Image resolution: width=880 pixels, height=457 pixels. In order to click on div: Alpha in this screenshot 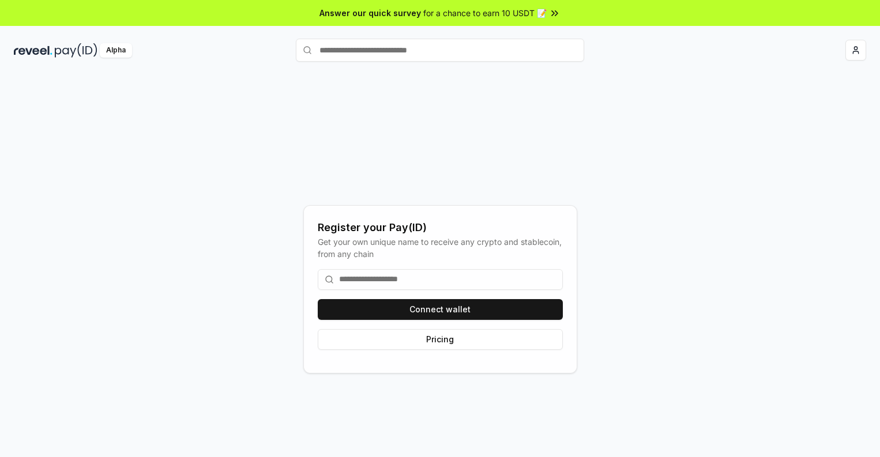, I will do `click(116, 50)`.